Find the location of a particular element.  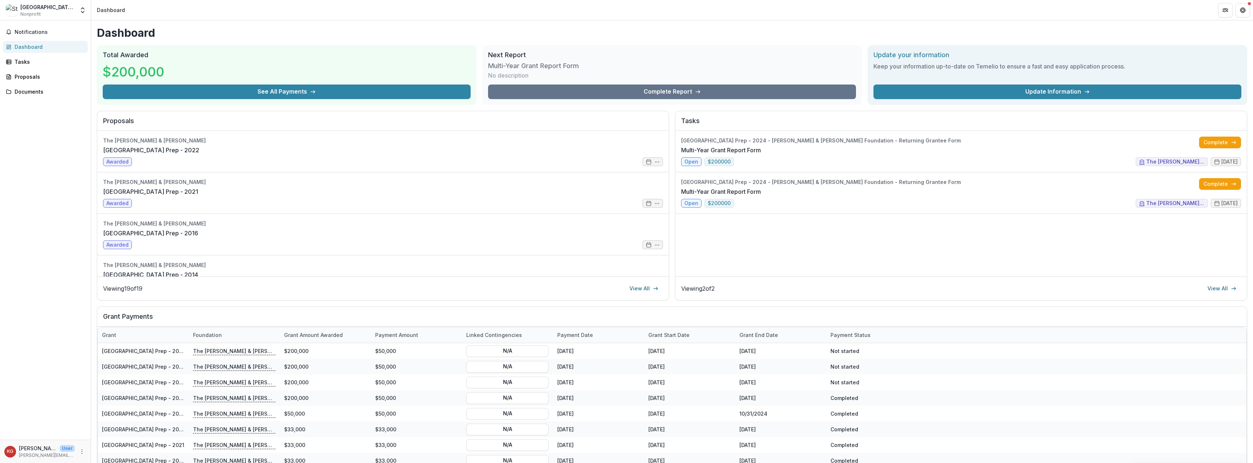

h3: $200,000 is located at coordinates (133, 72).